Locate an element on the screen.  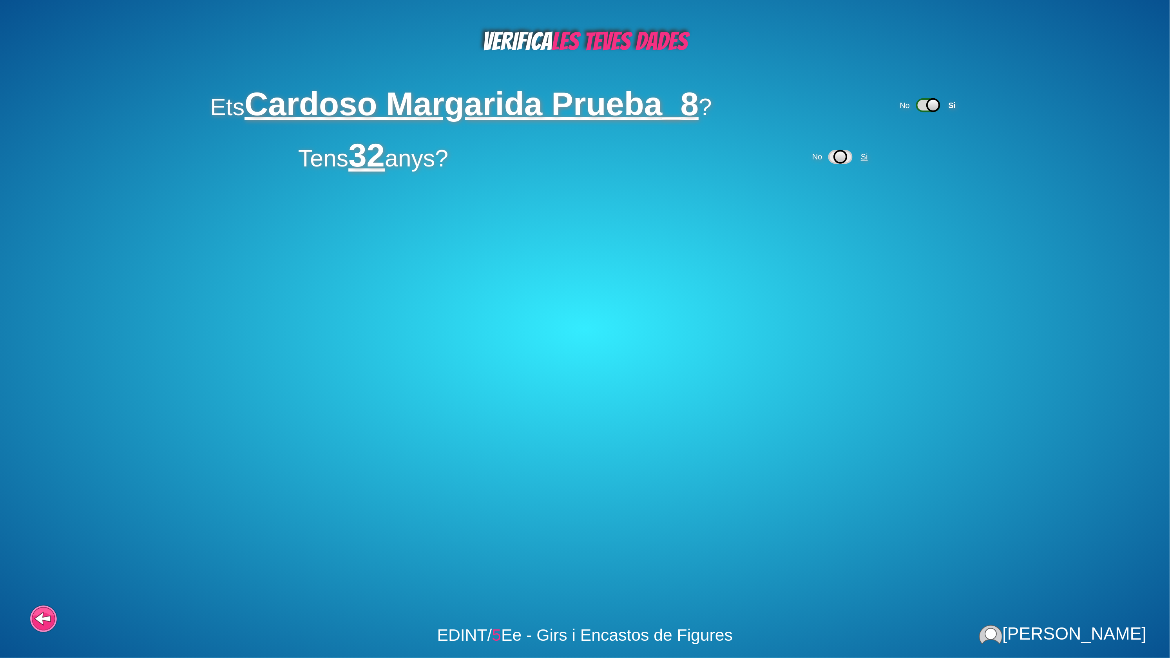
span: LES TEVES DADES is located at coordinates (619, 41).